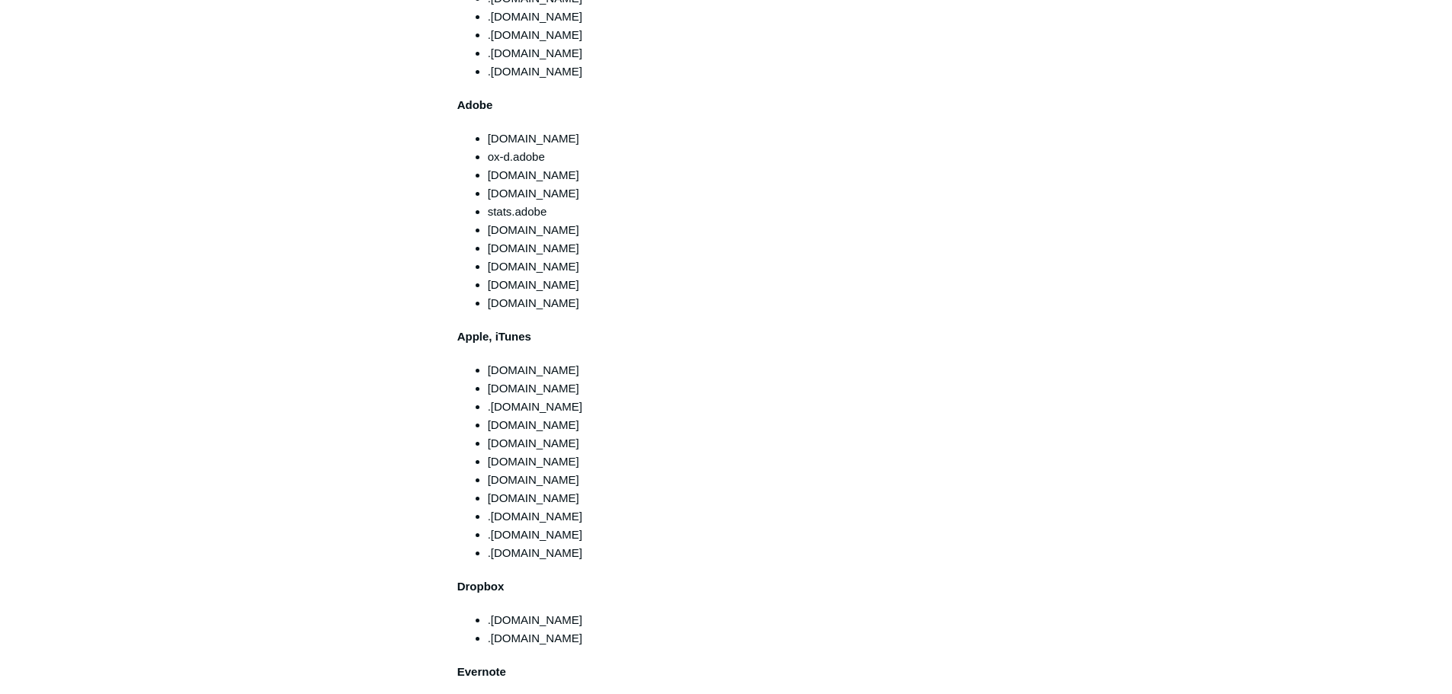 This screenshot has width=1452, height=694. Describe the element at coordinates (481, 586) in the screenshot. I see `span: Dropbox` at that location.